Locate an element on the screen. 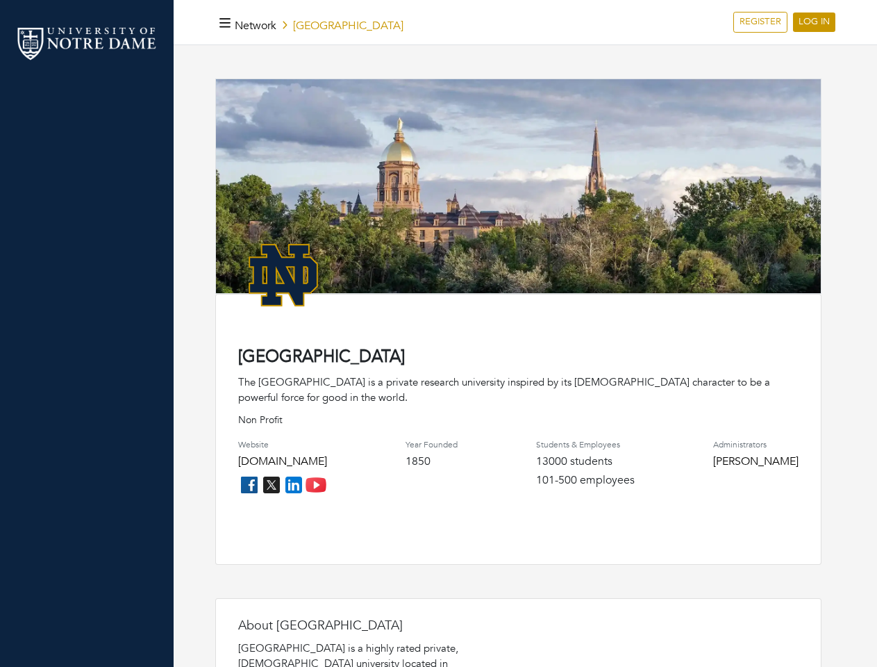  a: LOG IN is located at coordinates (814, 22).